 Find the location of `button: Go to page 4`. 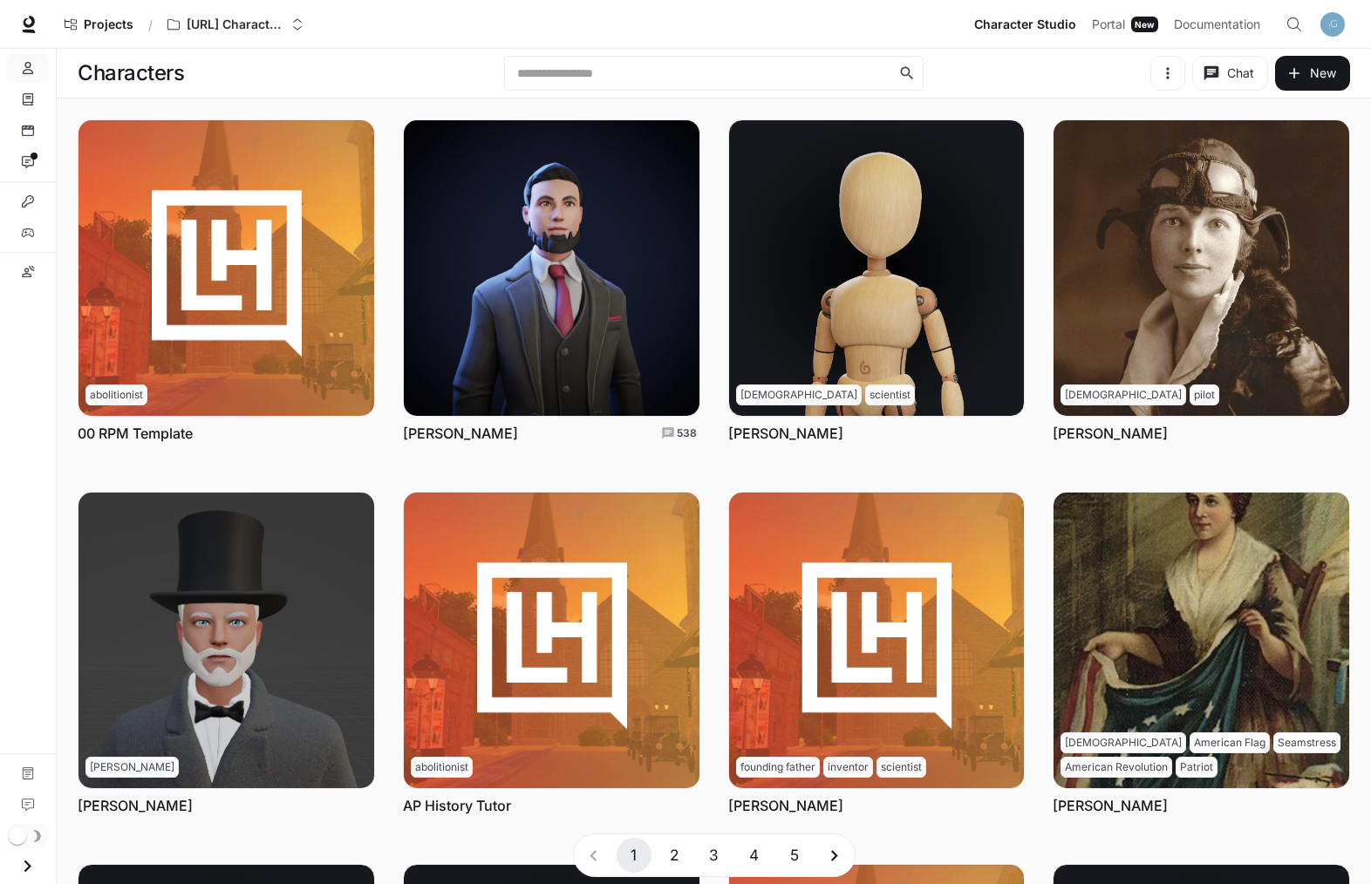

button: Go to page 4 is located at coordinates (754, 855).